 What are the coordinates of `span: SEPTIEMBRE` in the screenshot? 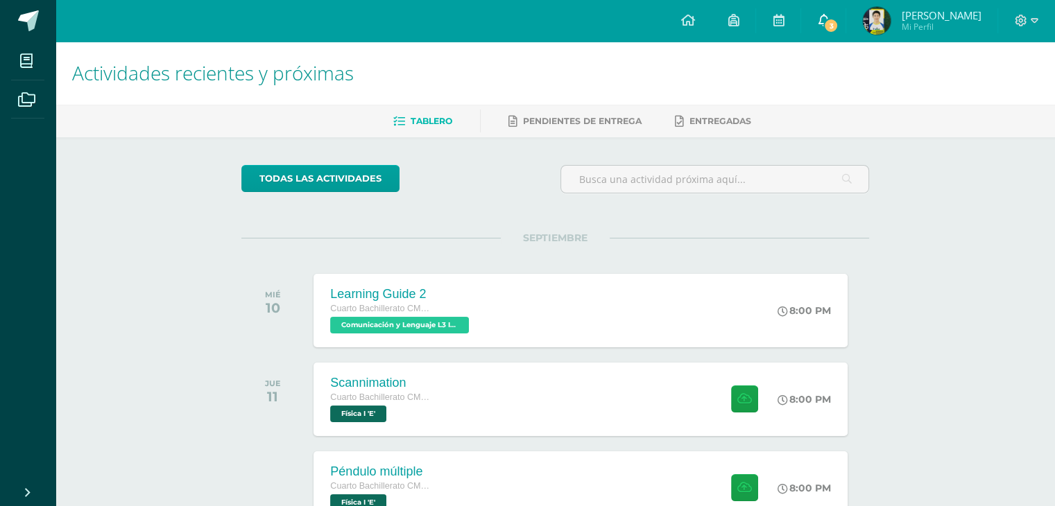 It's located at (555, 238).